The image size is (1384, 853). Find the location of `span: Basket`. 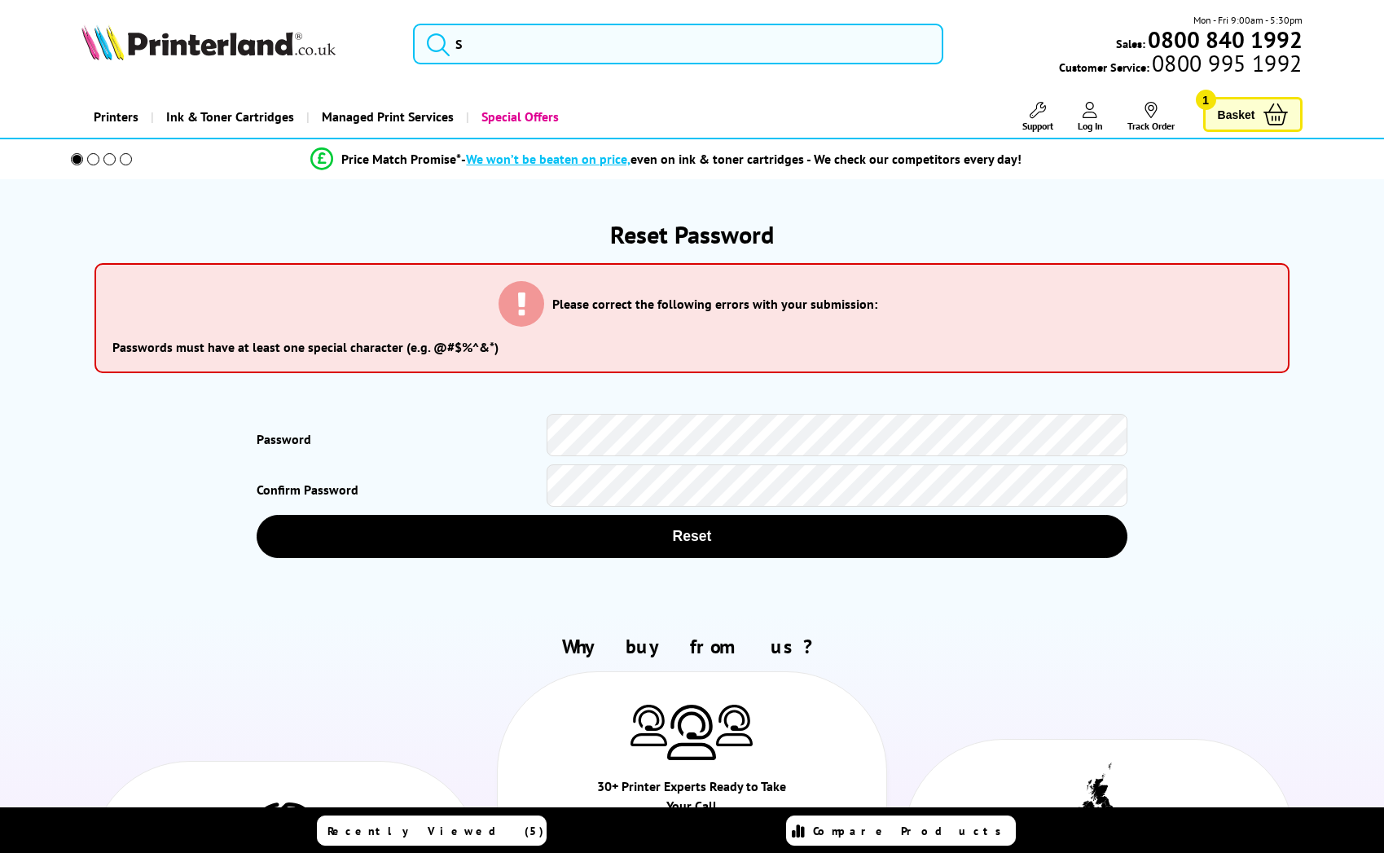

span: Basket is located at coordinates (1237, 114).